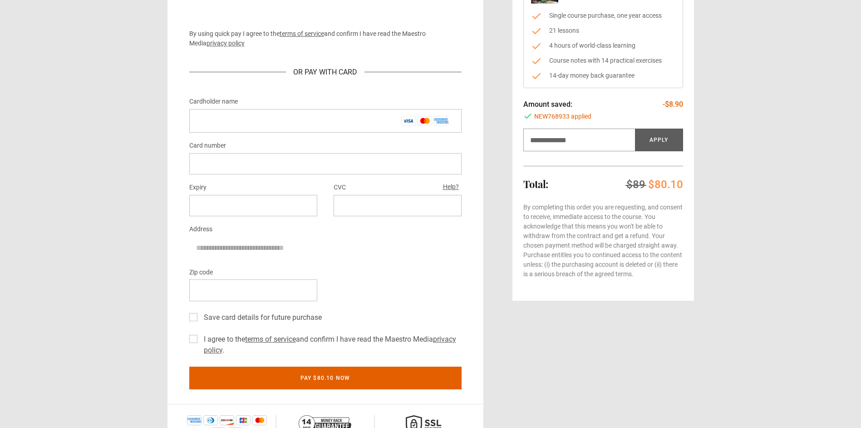  I want to click on span: $80.10, so click(666, 184).